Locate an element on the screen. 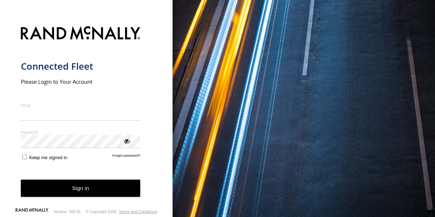  h1: Connected Fleet is located at coordinates (80, 66).